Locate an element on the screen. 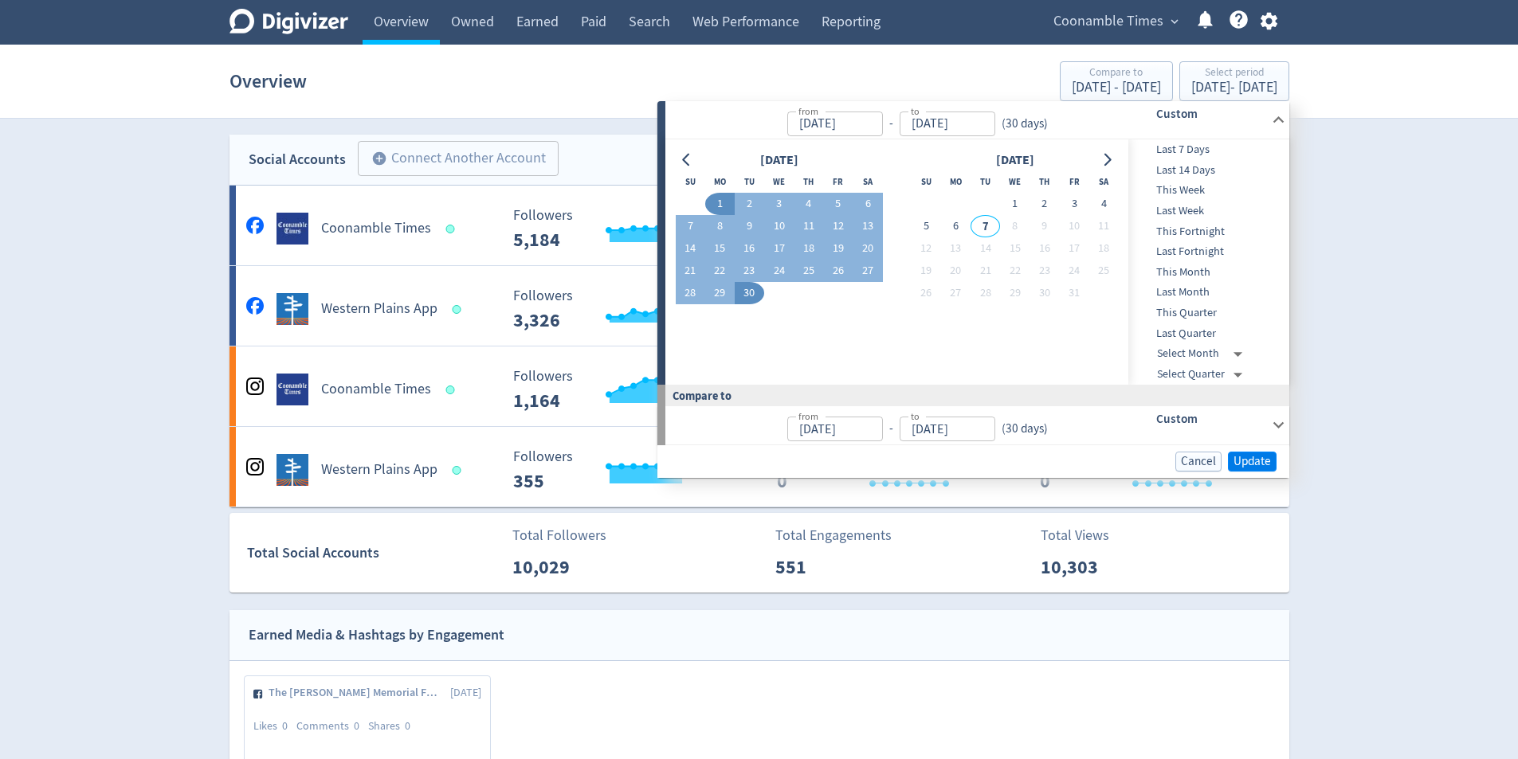  div: This Month is located at coordinates (1207, 273).